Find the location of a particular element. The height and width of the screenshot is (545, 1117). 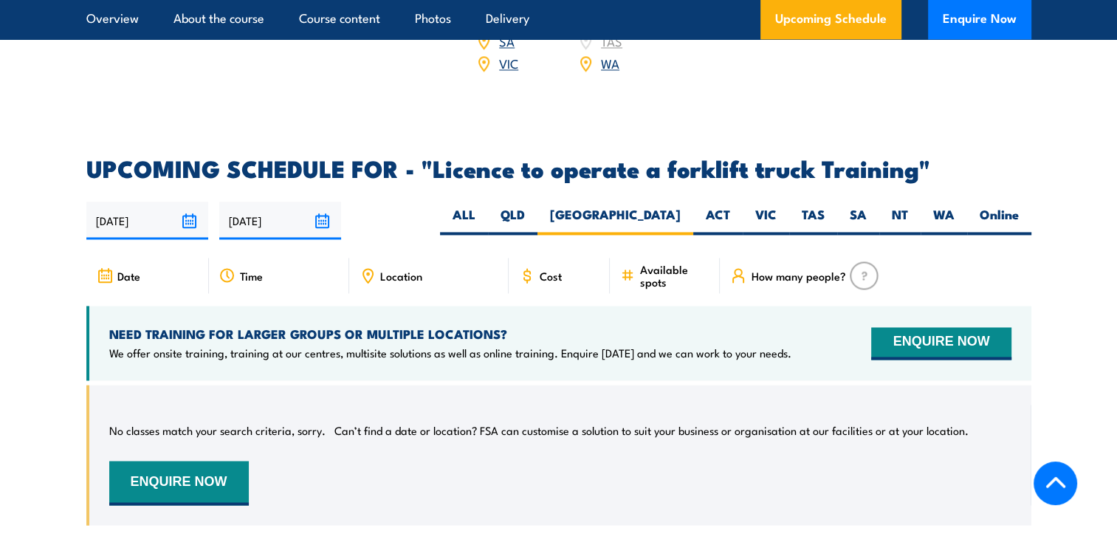

input: From date is located at coordinates (147, 220).